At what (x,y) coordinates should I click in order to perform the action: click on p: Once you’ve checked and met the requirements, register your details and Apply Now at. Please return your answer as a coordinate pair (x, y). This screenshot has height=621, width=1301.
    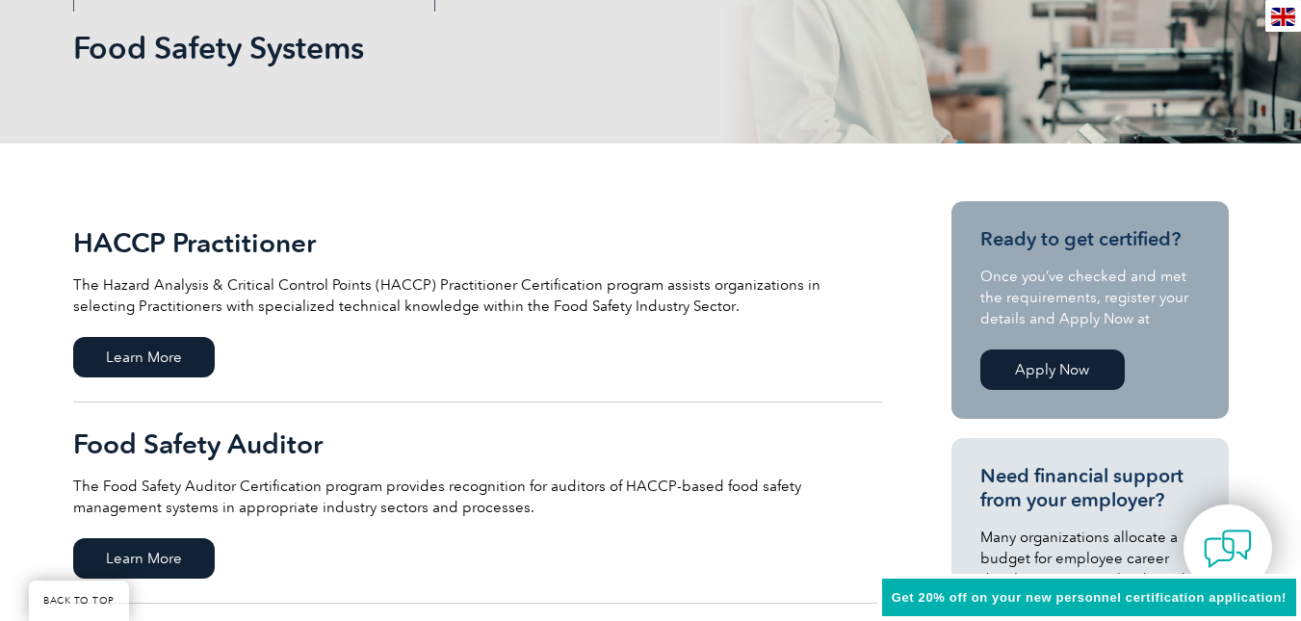
    Looking at the image, I should click on (1090, 298).